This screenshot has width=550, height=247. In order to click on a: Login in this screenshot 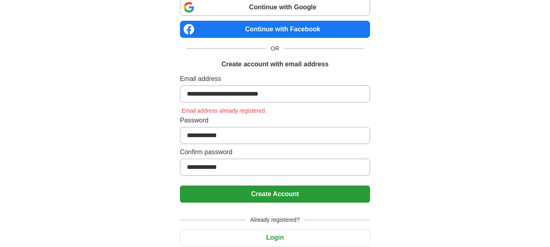, I will do `click(275, 238)`.